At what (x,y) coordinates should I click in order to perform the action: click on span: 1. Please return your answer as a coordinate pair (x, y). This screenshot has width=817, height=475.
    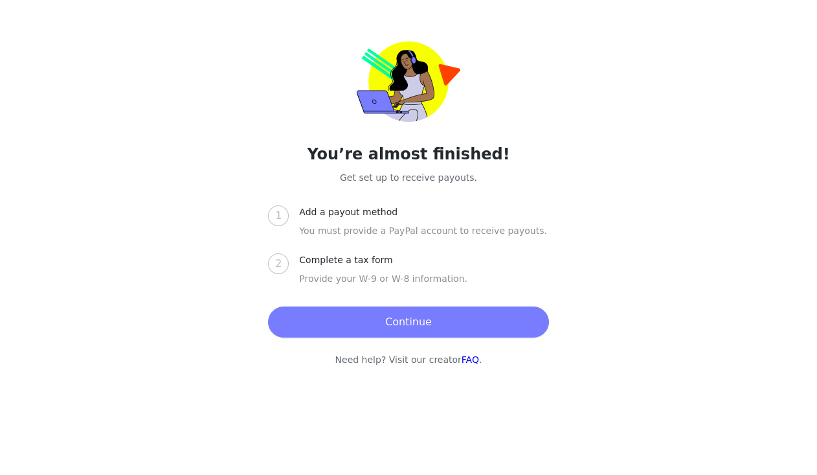
    Looking at the image, I should click on (279, 215).